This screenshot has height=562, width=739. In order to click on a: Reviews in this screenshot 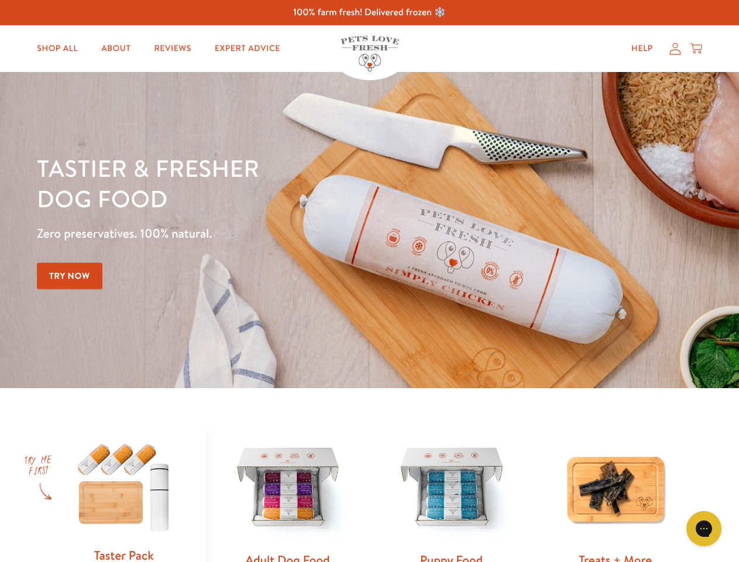, I will do `click(172, 49)`.